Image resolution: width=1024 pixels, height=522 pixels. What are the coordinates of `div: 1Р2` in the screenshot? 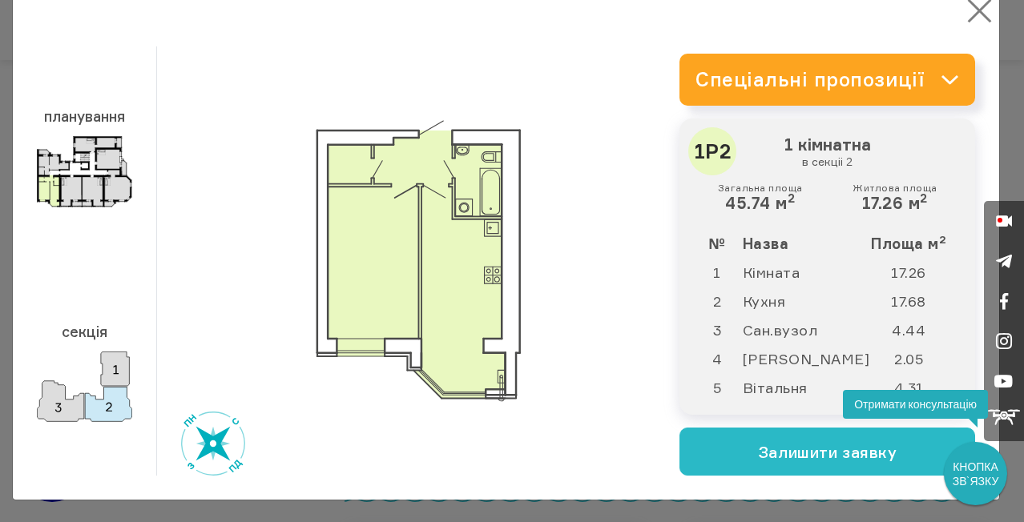 It's located at (712, 151).